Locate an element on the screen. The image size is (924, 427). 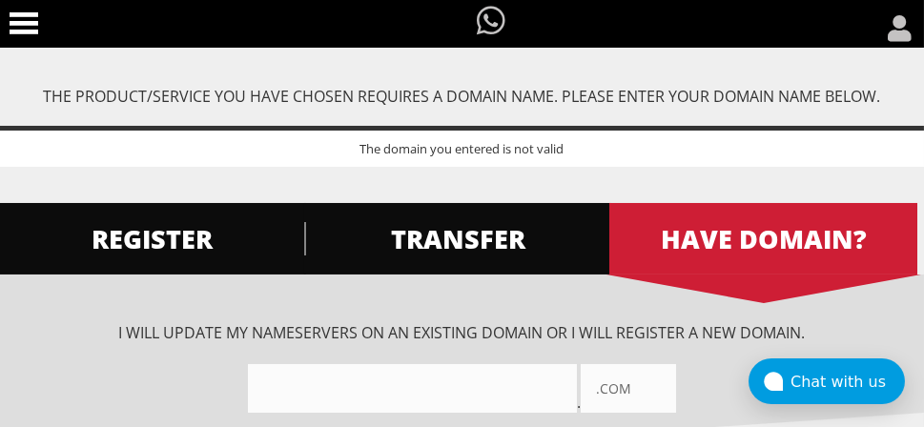
div: Chat with us is located at coordinates (848, 381).